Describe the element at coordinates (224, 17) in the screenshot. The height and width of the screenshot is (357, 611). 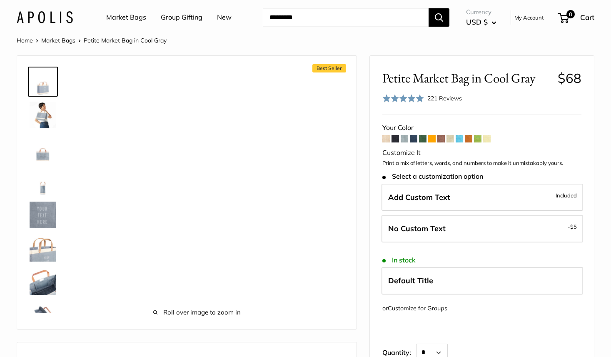
I see `a: New` at that location.